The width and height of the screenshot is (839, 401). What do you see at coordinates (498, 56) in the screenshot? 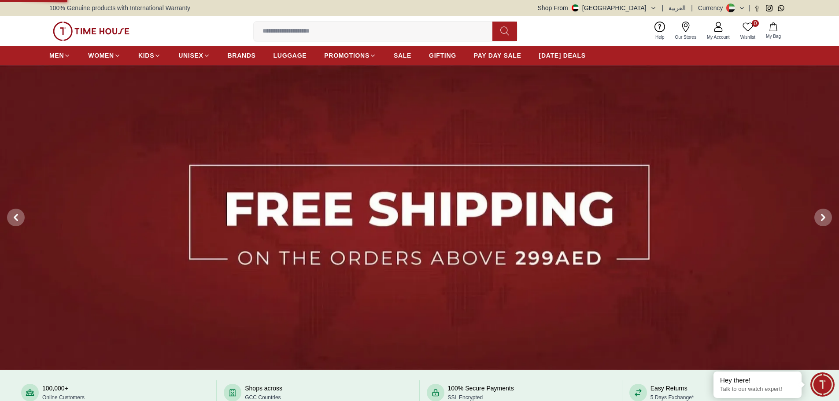
I see `span: PAY DAY SALE` at bounding box center [498, 56].